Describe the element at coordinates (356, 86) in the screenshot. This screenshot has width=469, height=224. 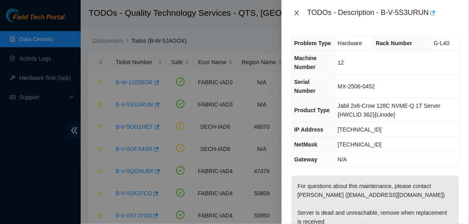
I see `span: MX-2506-0452` at that location.